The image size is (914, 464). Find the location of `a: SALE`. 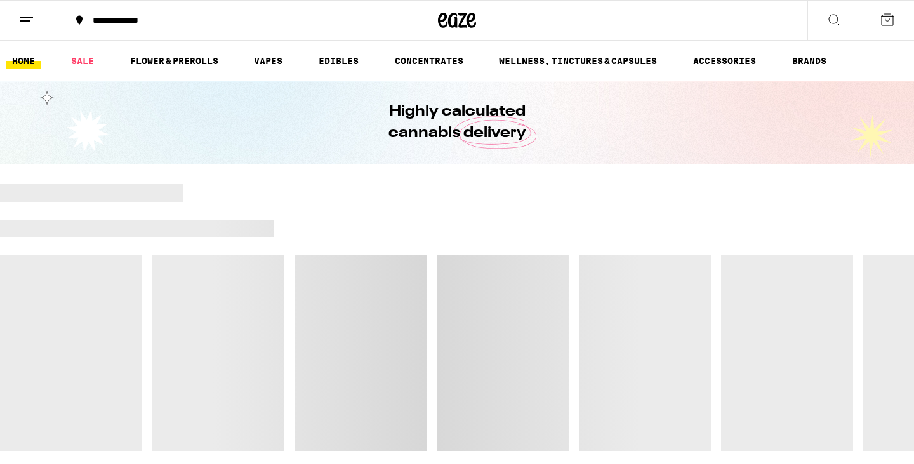

a: SALE is located at coordinates (82, 61).